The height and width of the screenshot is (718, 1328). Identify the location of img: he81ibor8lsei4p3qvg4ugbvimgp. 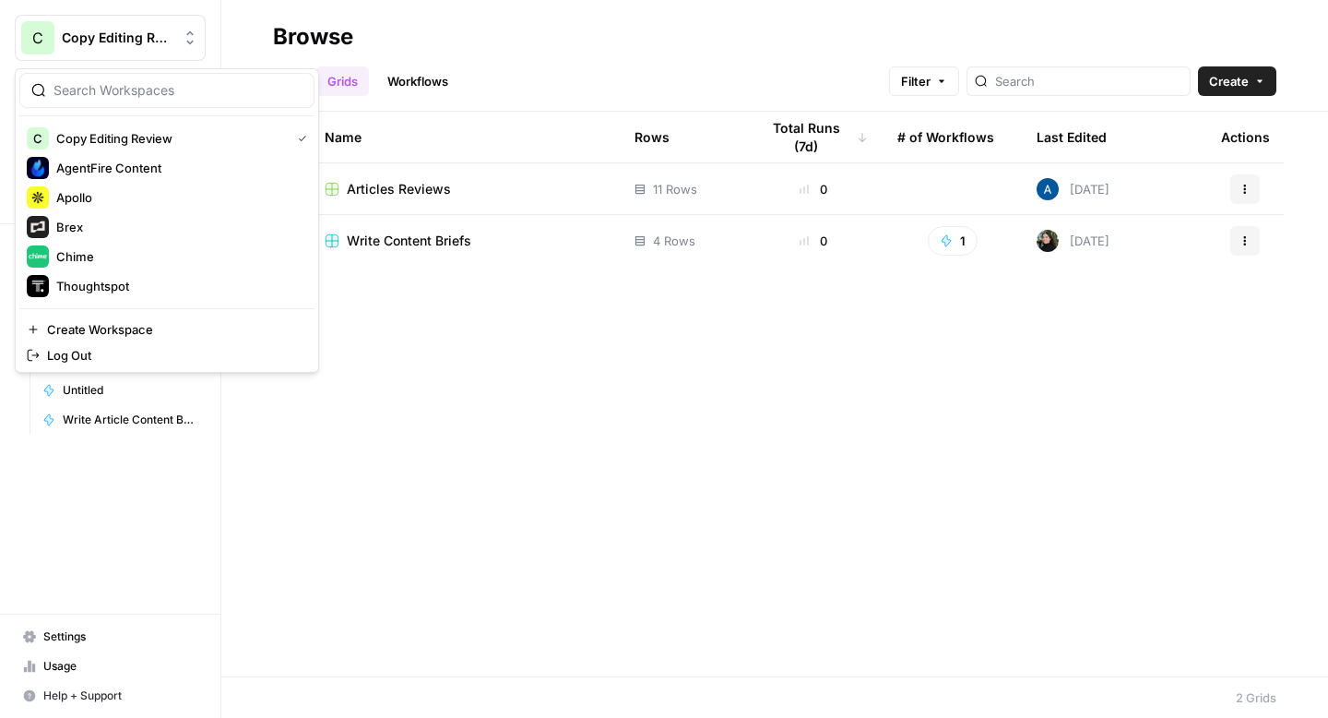
(1048, 189).